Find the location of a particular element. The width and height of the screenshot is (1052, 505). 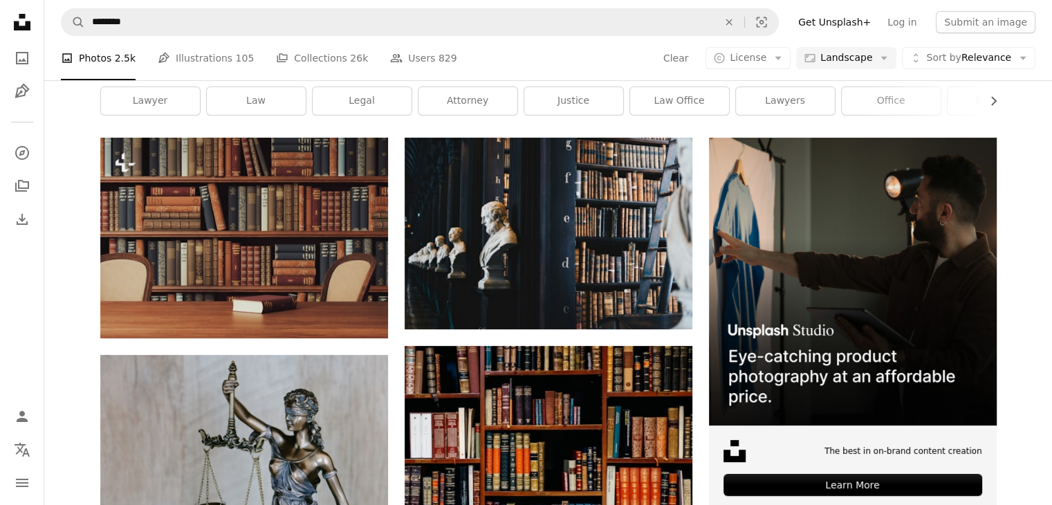

a: attorney is located at coordinates (468, 101).